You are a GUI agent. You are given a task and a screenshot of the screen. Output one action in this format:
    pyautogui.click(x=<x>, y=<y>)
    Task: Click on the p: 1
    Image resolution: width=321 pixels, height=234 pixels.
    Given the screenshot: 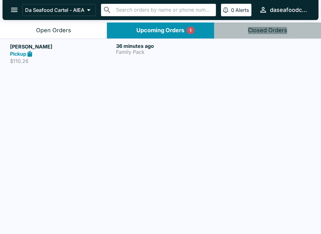 What is the action you would take?
    pyautogui.click(x=190, y=30)
    